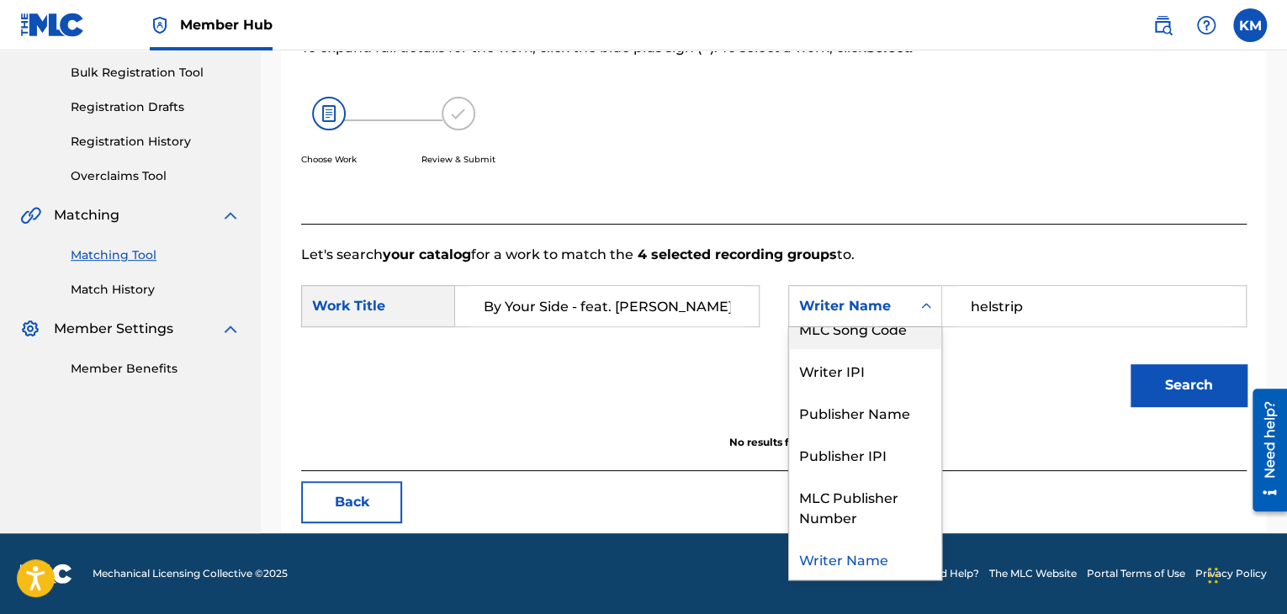 This screenshot has height=614, width=1287. What do you see at coordinates (160, 25) in the screenshot?
I see `img: Top Rightsholder` at bounding box center [160, 25].